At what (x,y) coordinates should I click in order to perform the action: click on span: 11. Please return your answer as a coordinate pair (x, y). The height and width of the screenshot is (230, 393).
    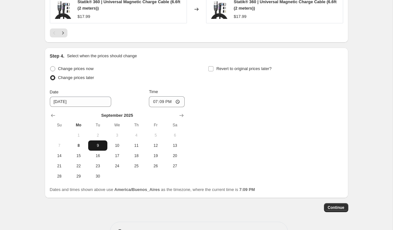
    Looking at the image, I should click on (137, 145).